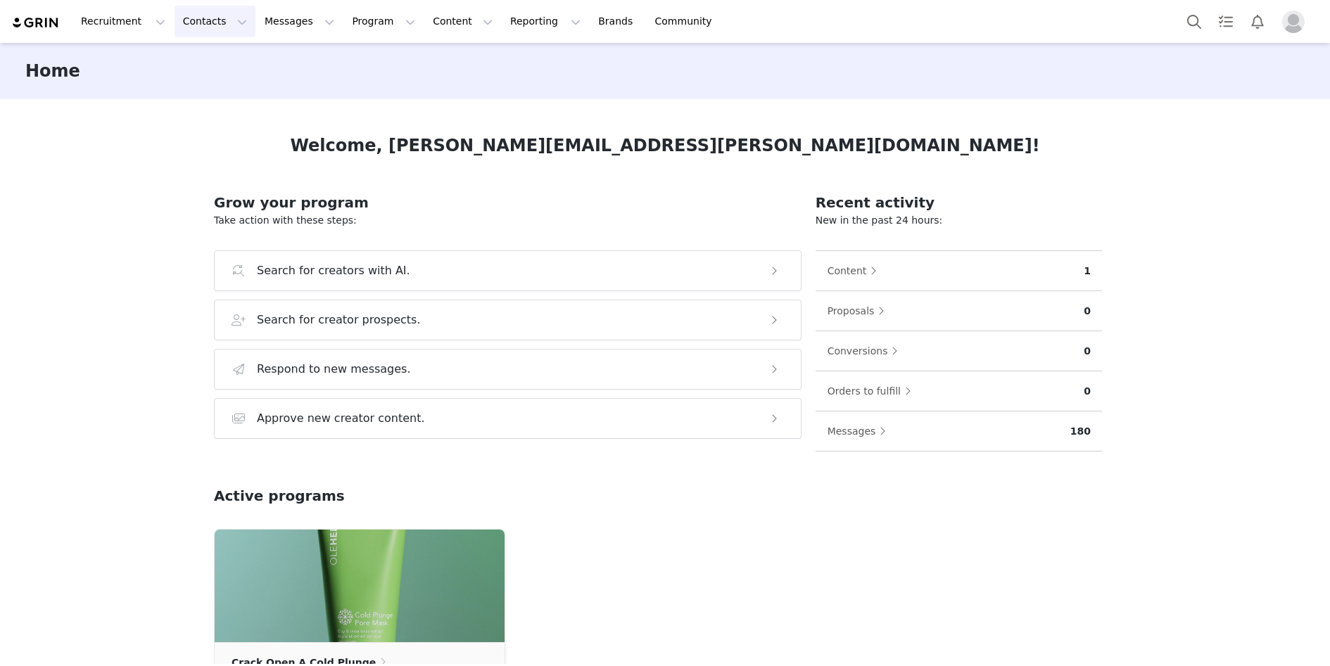  What do you see at coordinates (123, 21) in the screenshot?
I see `button: Recruitment` at bounding box center [123, 21].